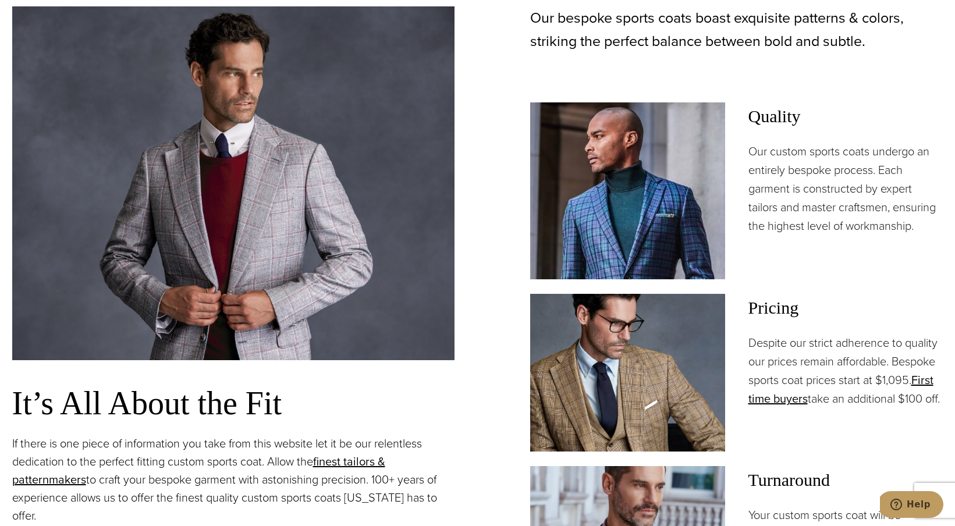 Image resolution: width=955 pixels, height=526 pixels. What do you see at coordinates (845, 189) in the screenshot?
I see `p: Our custom sports coats undergo an entirely bespoke process. Each garment is constructed by exper...` at bounding box center [845, 189].